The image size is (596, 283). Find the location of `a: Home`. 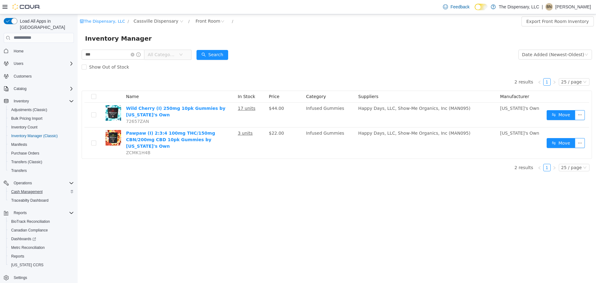

a: Home is located at coordinates (19, 51).